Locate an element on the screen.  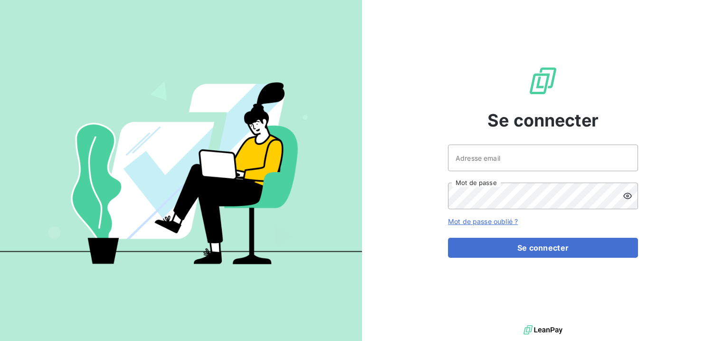
input: placeholder is located at coordinates (543, 158).